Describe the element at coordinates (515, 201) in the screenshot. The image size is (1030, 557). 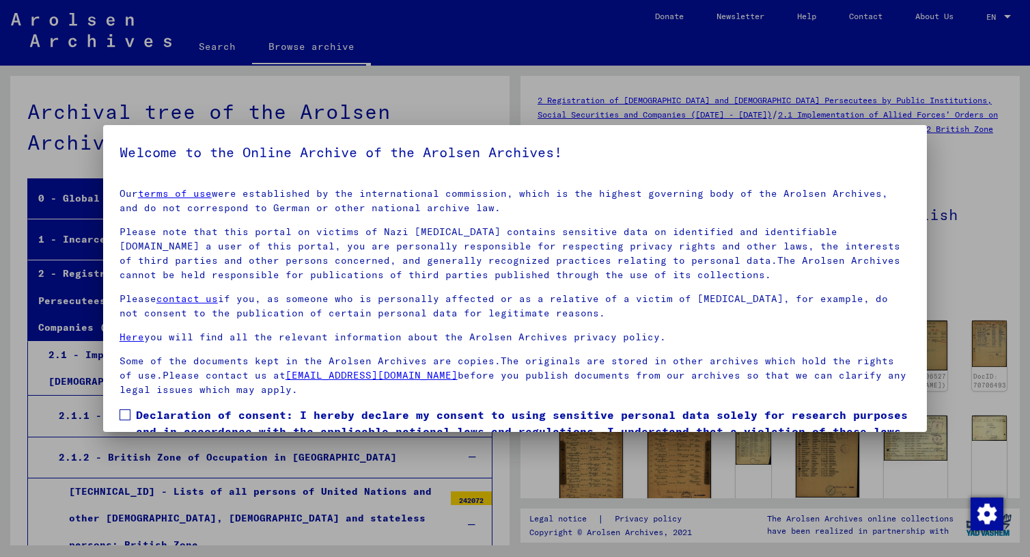
I see `p: Our were established by the international commission, which is the highest governing body of the ...` at that location.